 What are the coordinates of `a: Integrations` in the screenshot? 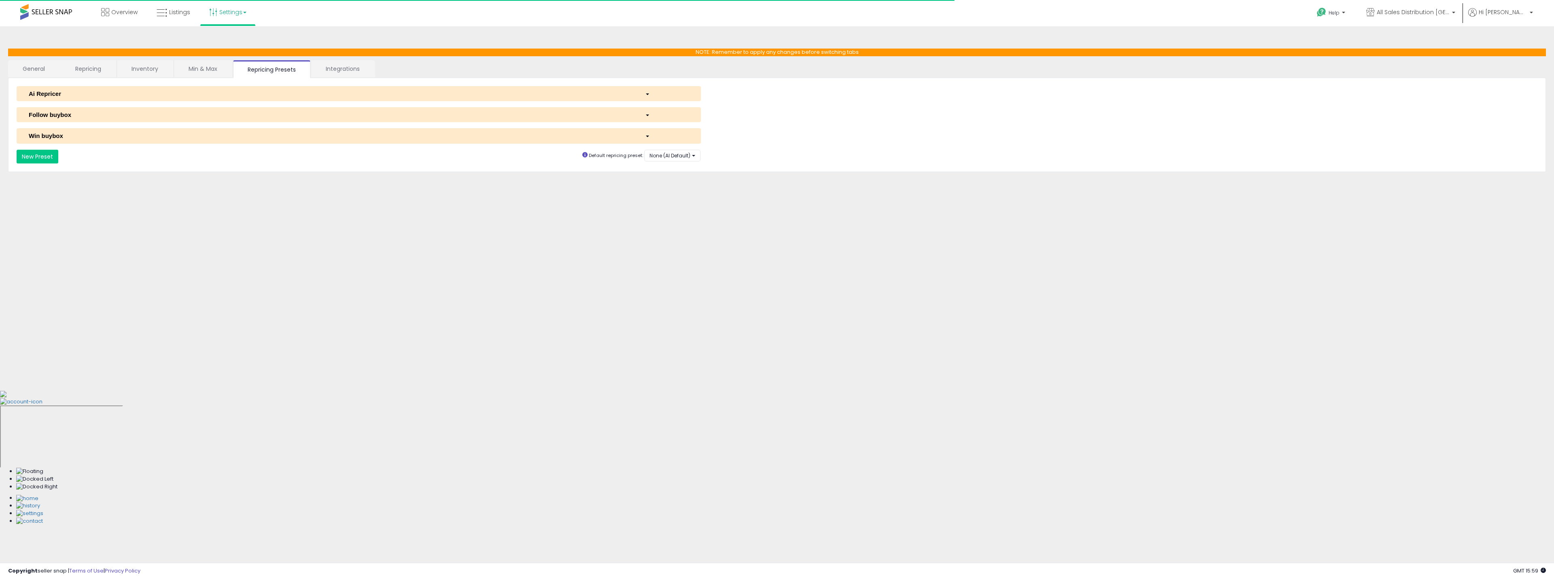 It's located at (343, 69).